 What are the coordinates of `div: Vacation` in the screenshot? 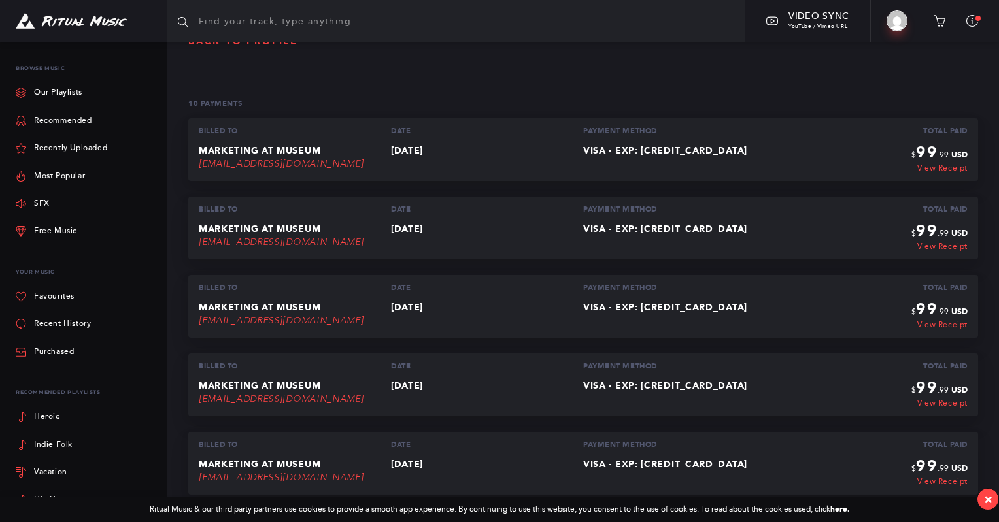 It's located at (50, 473).